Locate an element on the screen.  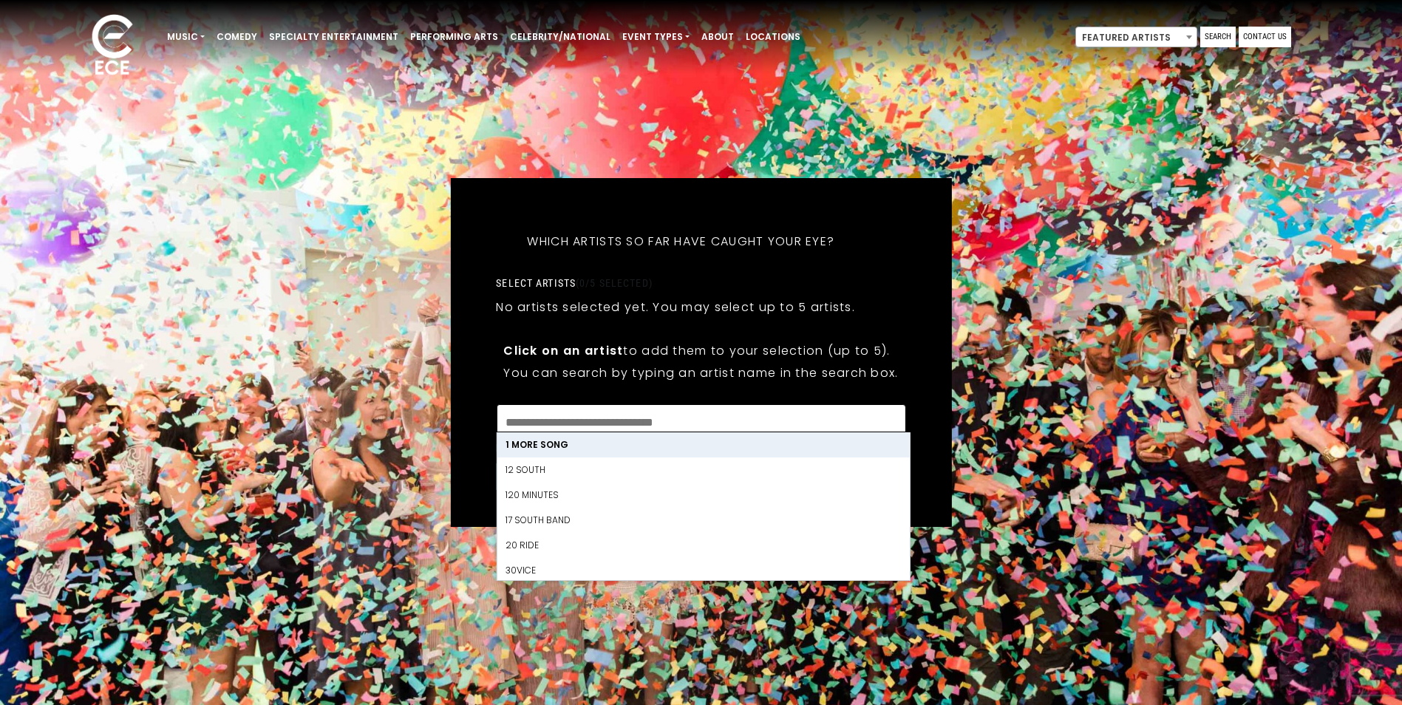
img: ece_new_logo_whitev2-1.png is located at coordinates (112, 46).